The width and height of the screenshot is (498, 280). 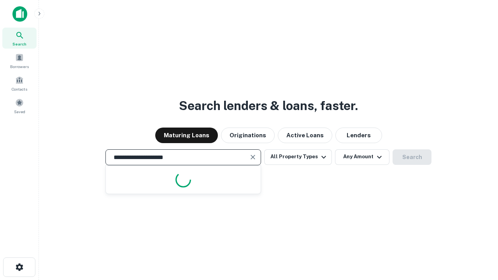 I want to click on button: Originations, so click(x=248, y=135).